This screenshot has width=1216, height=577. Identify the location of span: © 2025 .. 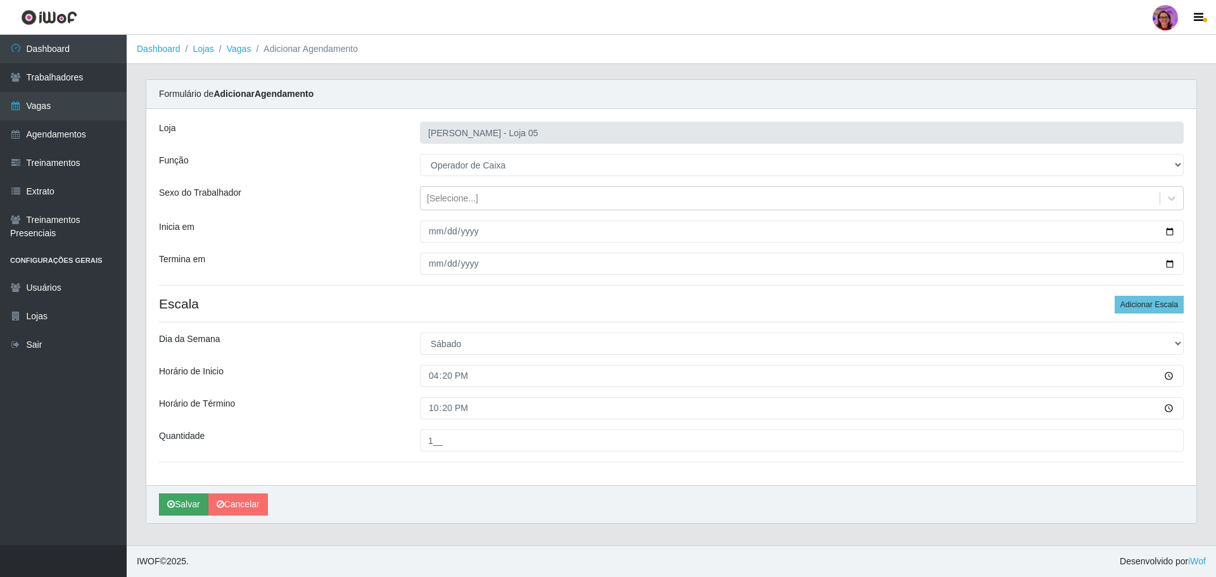
(163, 561).